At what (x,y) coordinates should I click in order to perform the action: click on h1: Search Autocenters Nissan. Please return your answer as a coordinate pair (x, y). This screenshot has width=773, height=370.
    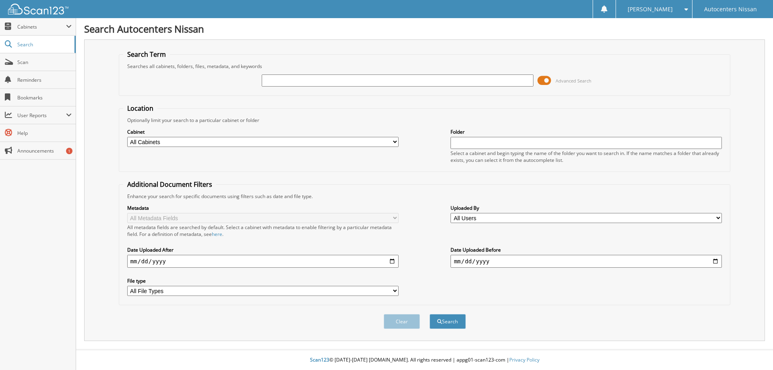
    Looking at the image, I should click on (424, 29).